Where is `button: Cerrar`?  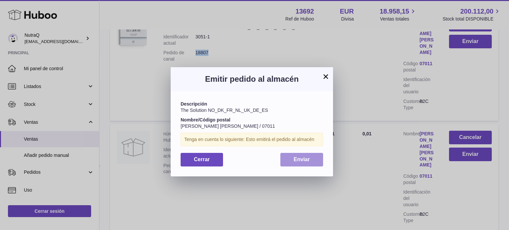 button: Cerrar is located at coordinates (202, 160).